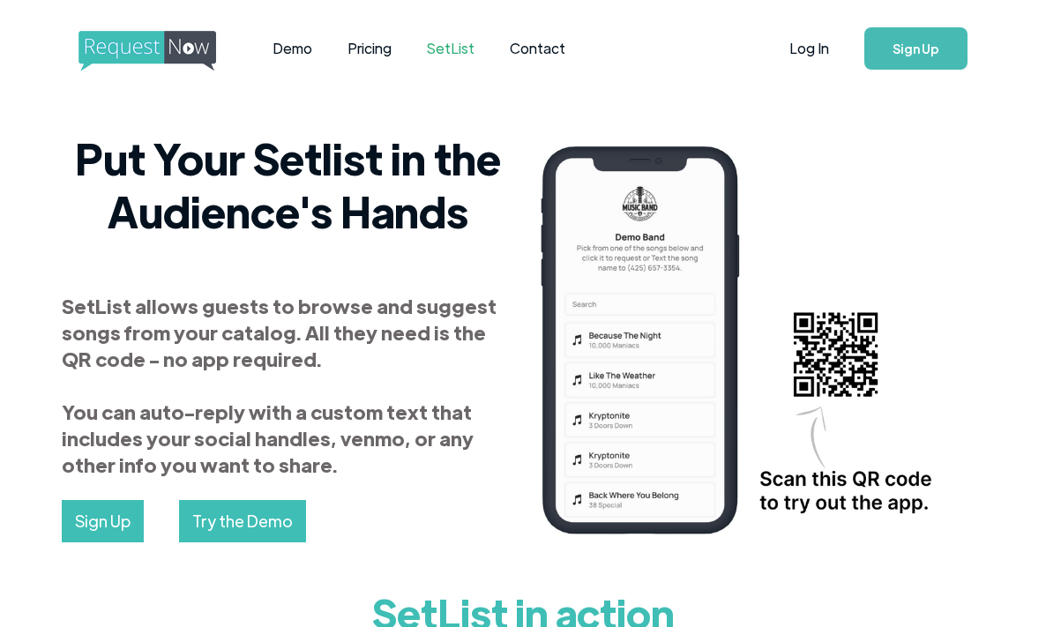  What do you see at coordinates (451, 49) in the screenshot?
I see `a: SetList` at bounding box center [451, 49].